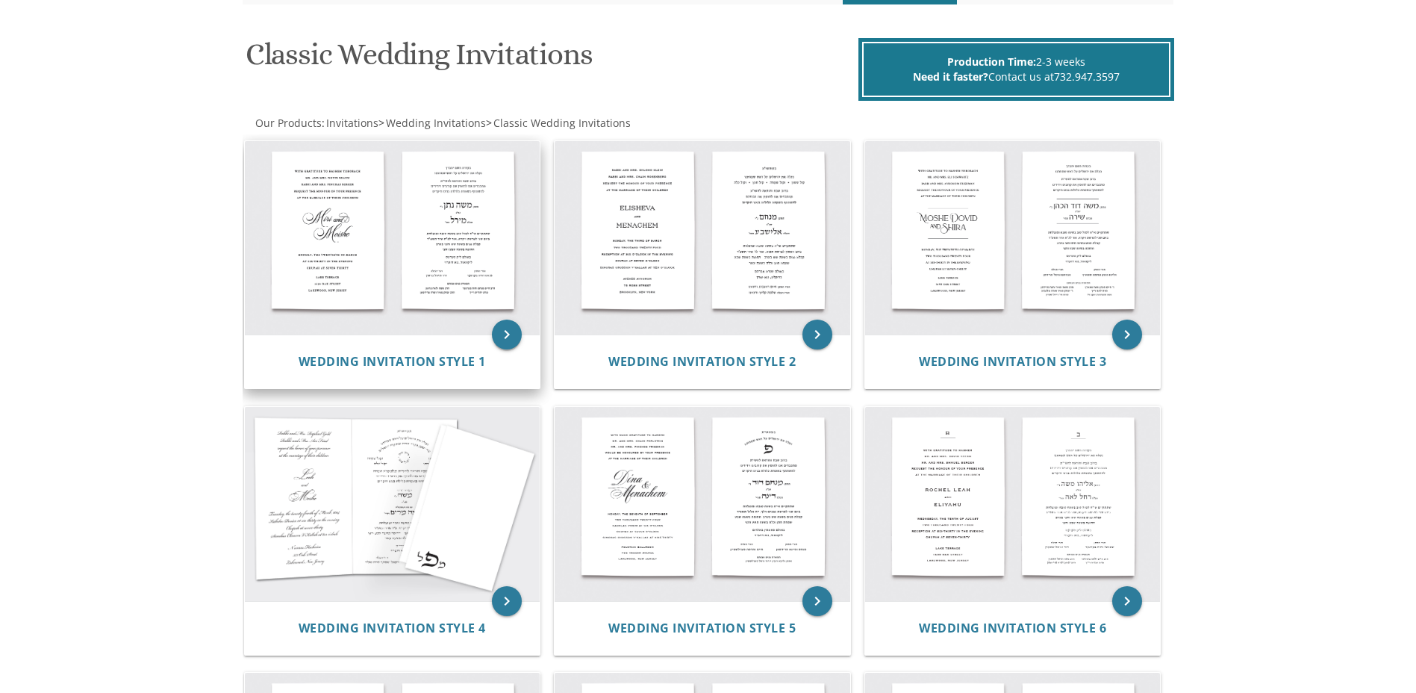  Describe the element at coordinates (352, 122) in the screenshot. I see `a: Invitations` at that location.